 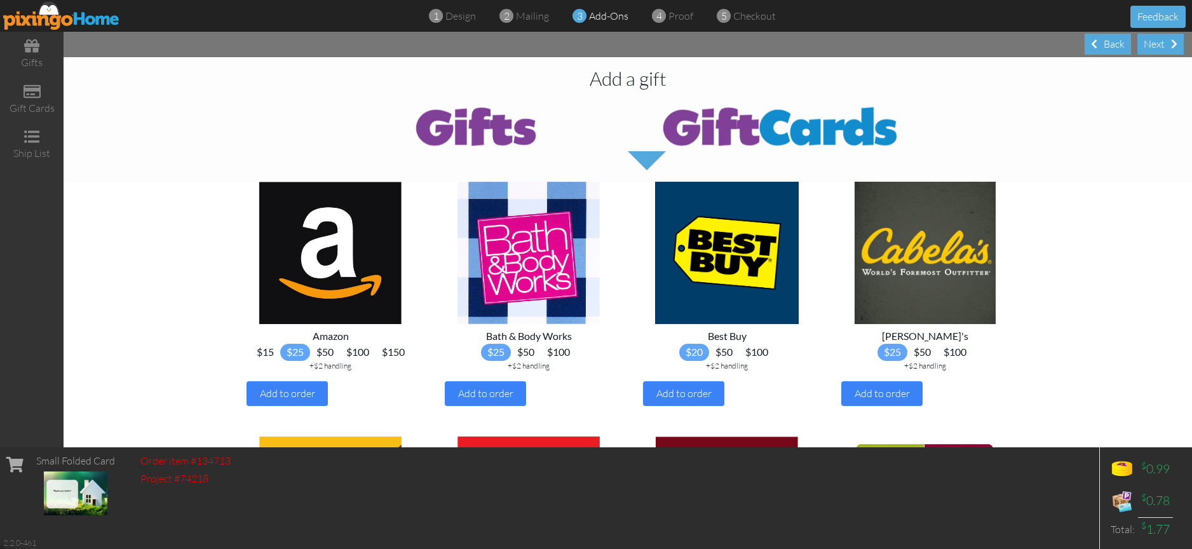 What do you see at coordinates (20, 542) in the screenshot?
I see `div: 2.2.0-461` at bounding box center [20, 542].